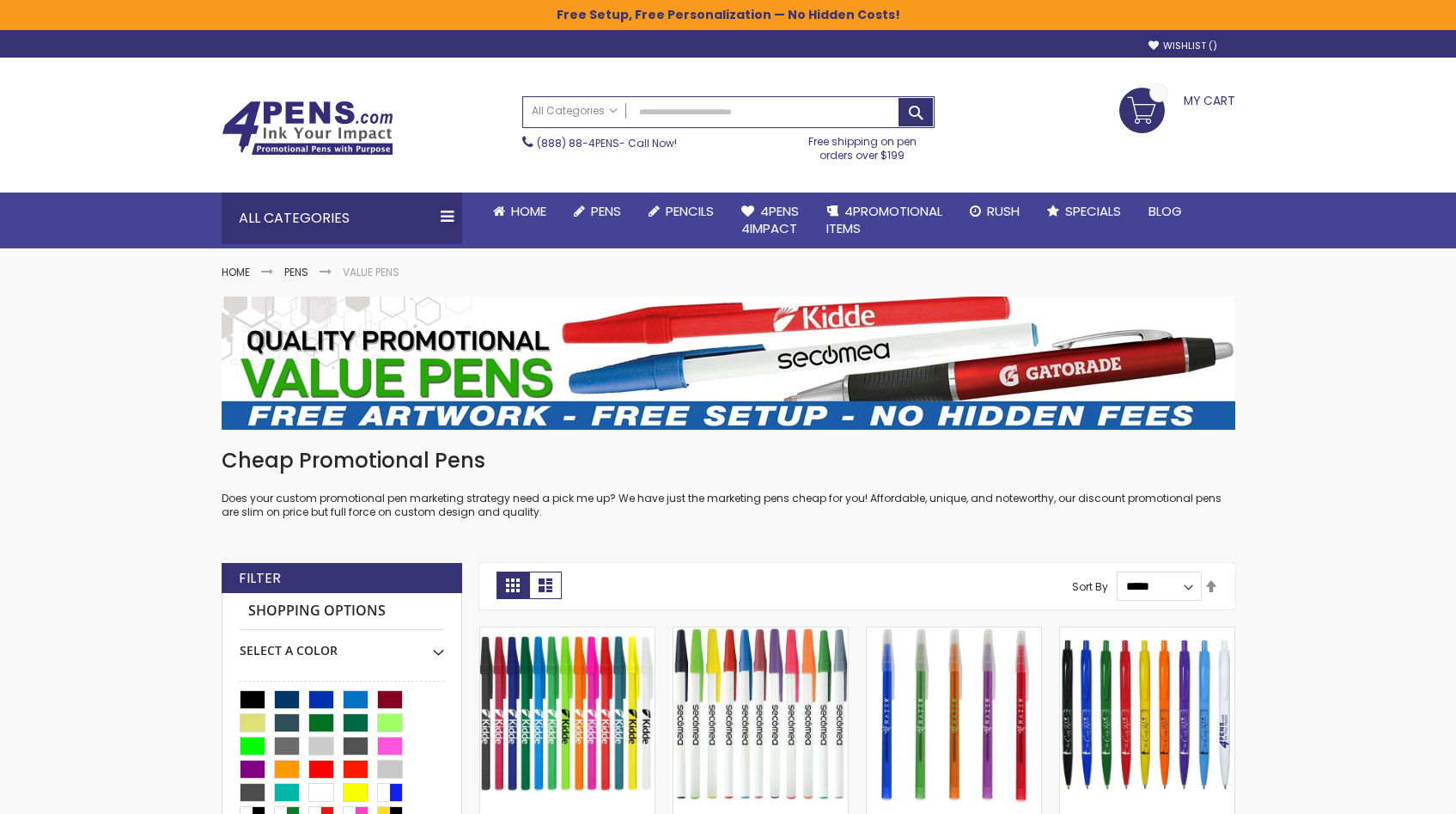 This screenshot has height=814, width=1456. Describe the element at coordinates (1147, 714) in the screenshot. I see `img: Custom Cambria Plastic Retractable Ballpoint Pen - Monochromatic Body Color` at that location.